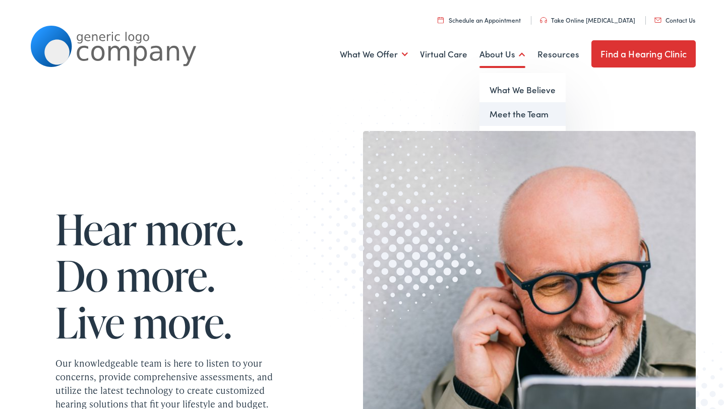 Image resolution: width=726 pixels, height=409 pixels. What do you see at coordinates (90, 322) in the screenshot?
I see `span: Live` at bounding box center [90, 322].